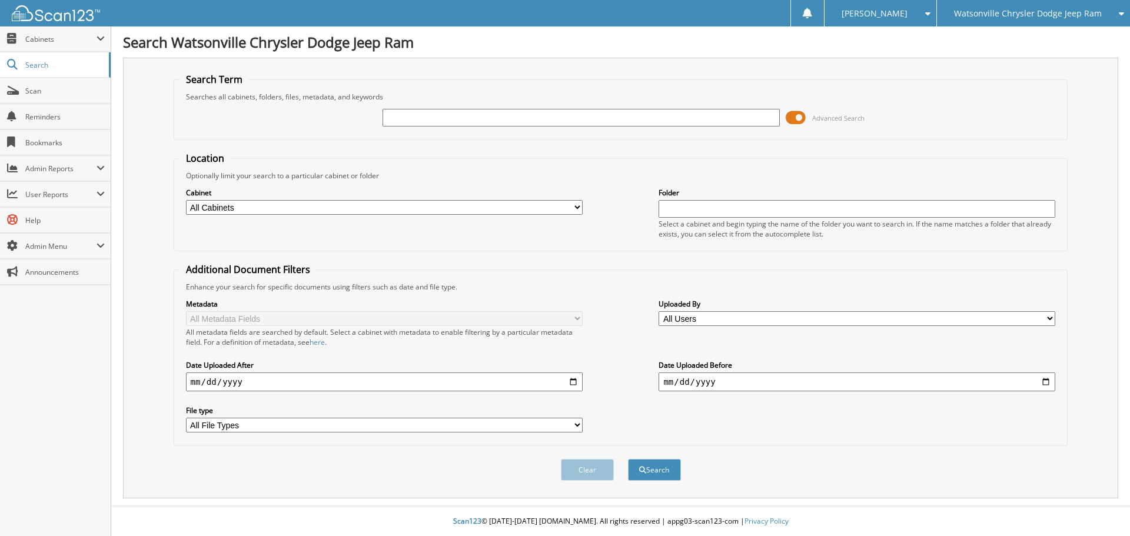 The height and width of the screenshot is (536, 1130). Describe the element at coordinates (857, 193) in the screenshot. I see `label: Folder` at that location.